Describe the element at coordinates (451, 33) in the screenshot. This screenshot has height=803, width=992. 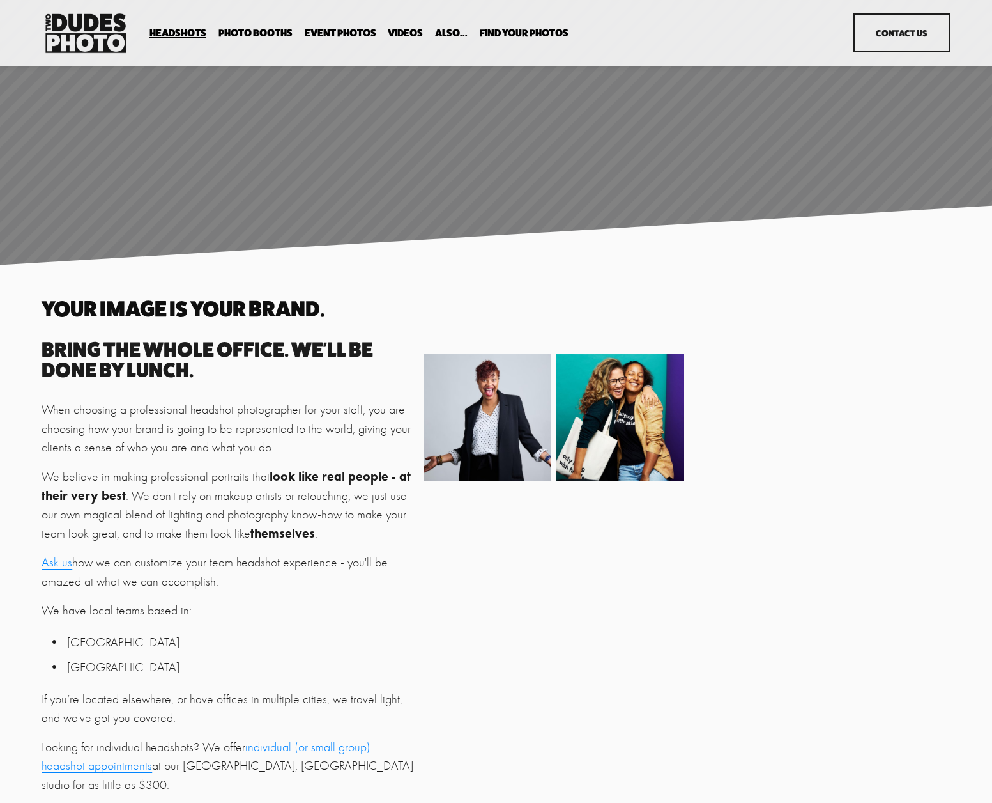
I see `span: Also...` at that location.